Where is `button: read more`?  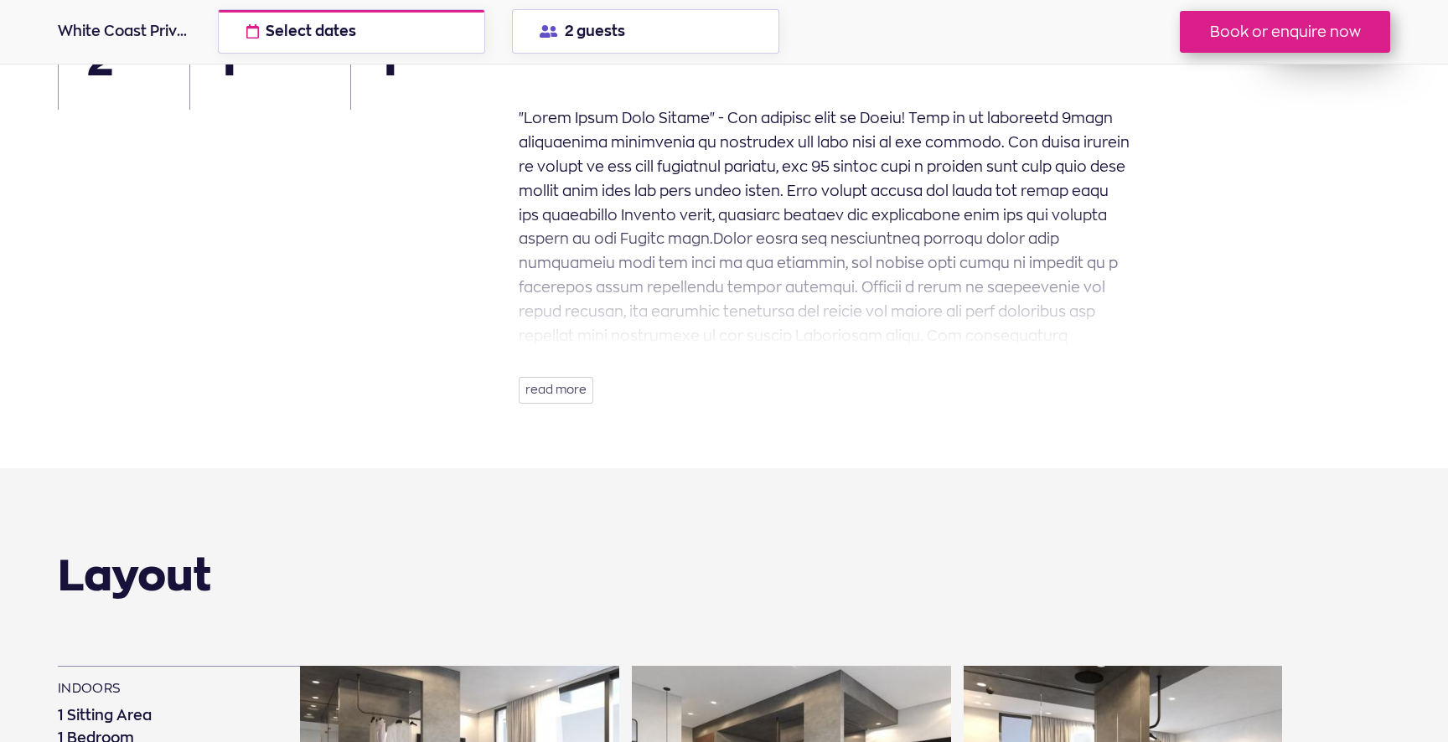
button: read more is located at coordinates (556, 390).